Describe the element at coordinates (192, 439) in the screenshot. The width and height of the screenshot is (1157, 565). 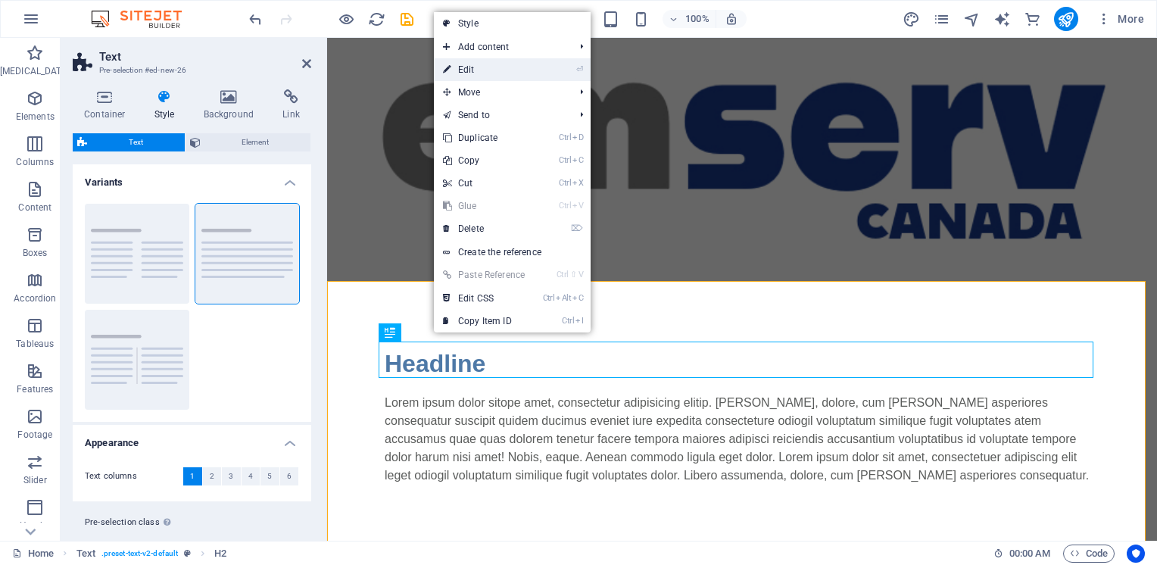
I see `h4: Appearance` at that location.